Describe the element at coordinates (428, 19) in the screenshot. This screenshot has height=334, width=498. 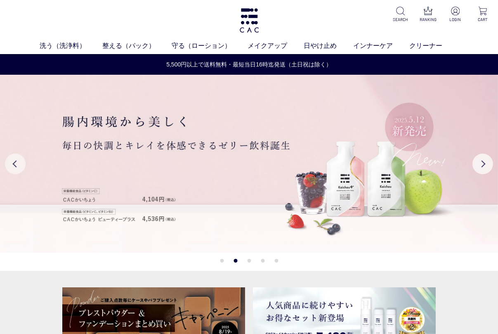
I see `p: RANKING` at that location.